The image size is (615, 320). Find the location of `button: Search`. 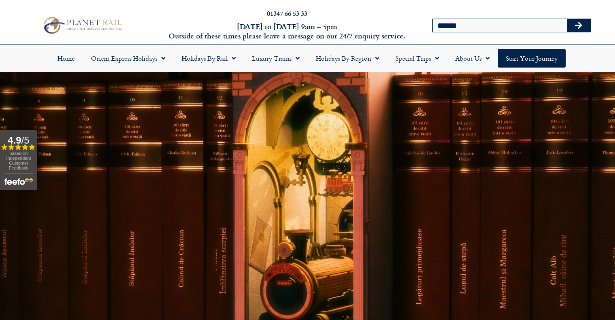

button: Search is located at coordinates (578, 25).